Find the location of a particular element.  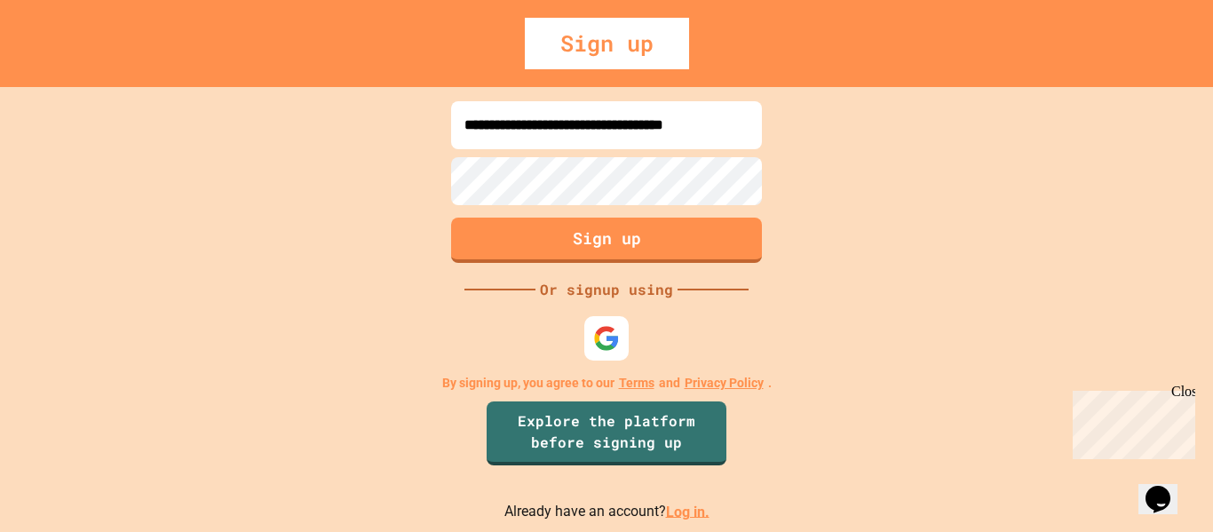

a: Explore the platform before signing up is located at coordinates (606, 433).